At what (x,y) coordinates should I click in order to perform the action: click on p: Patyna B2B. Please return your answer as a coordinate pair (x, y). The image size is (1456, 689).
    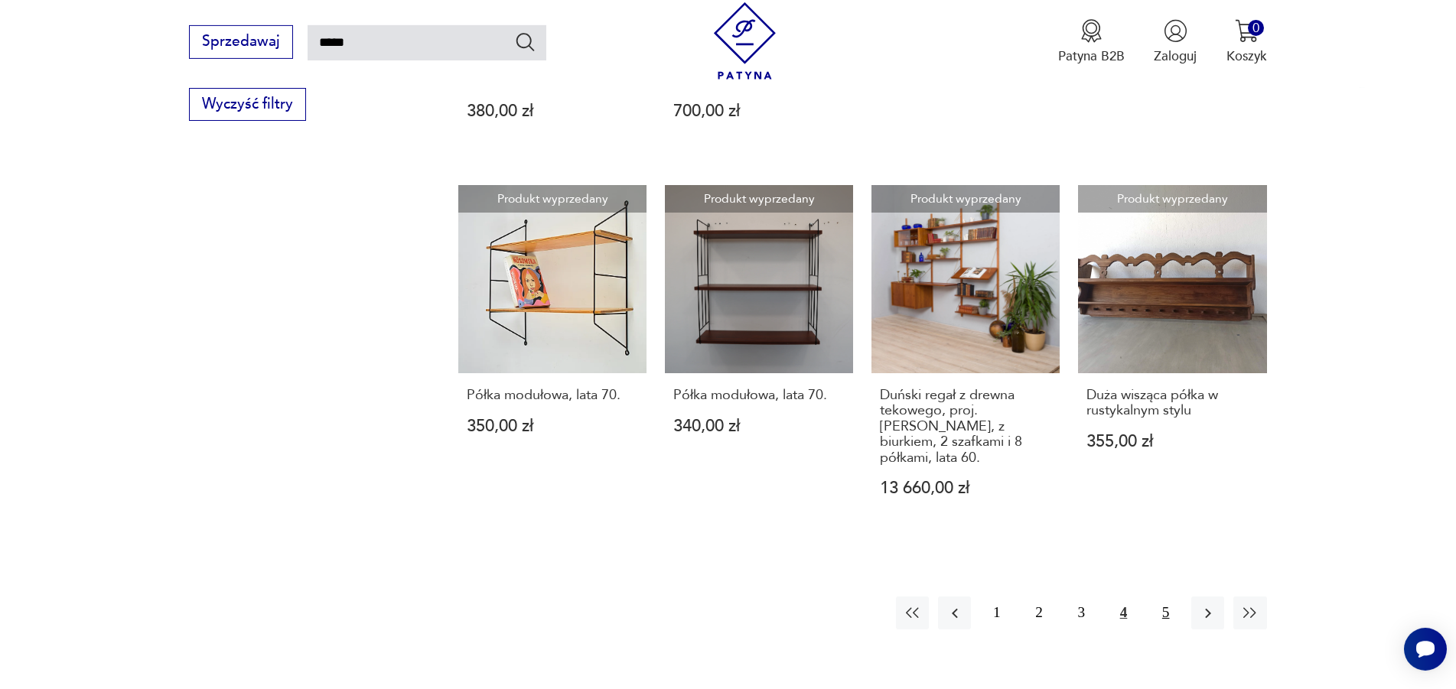
    Looking at the image, I should click on (1091, 56).